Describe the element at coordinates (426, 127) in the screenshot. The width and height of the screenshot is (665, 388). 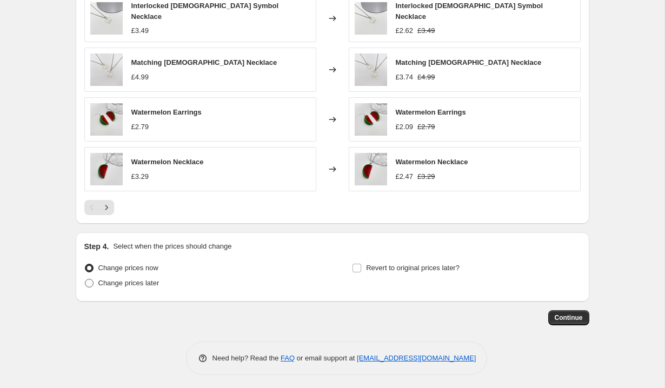
I see `strike: £2.79` at that location.